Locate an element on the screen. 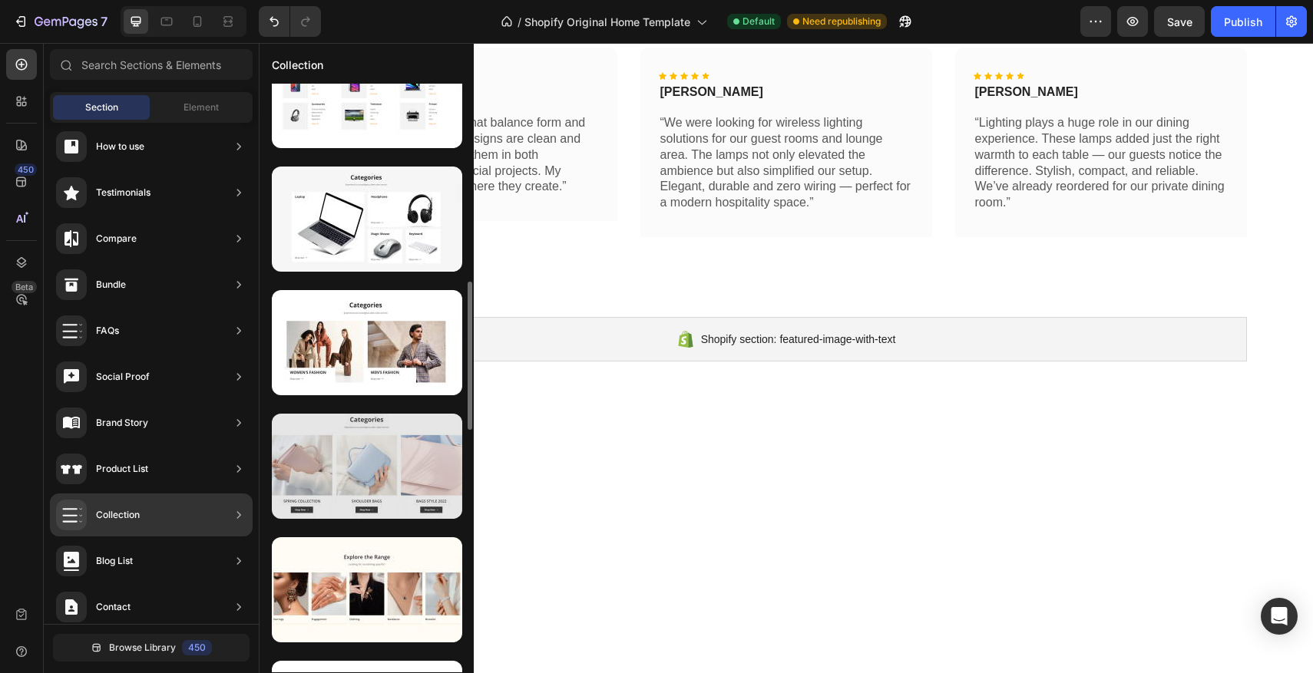  span: Save is located at coordinates (1179, 21).